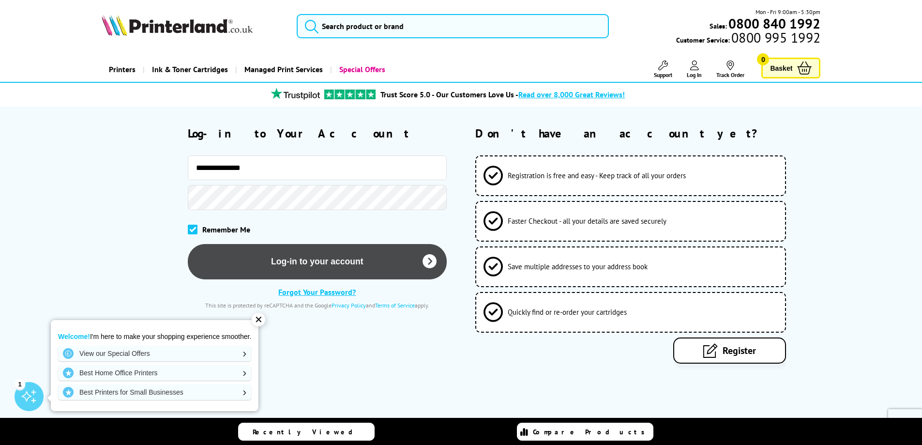 This screenshot has width=922, height=445. What do you see at coordinates (453, 26) in the screenshot?
I see `input: Search product or brand` at bounding box center [453, 26].